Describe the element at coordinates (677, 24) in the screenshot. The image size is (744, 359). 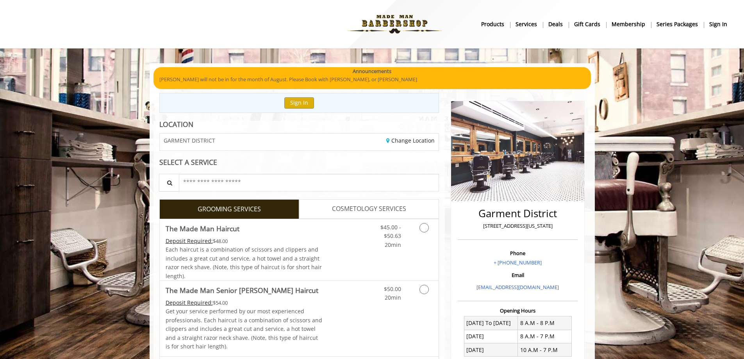
I see `a: Series packagesSeries packages` at that location.